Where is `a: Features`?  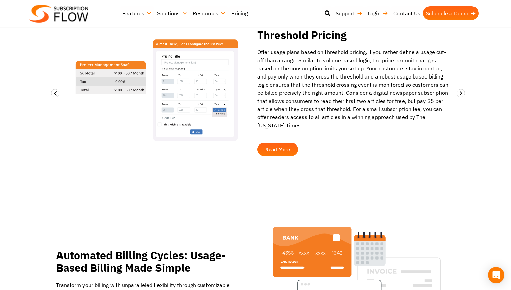 a: Features is located at coordinates (137, 13).